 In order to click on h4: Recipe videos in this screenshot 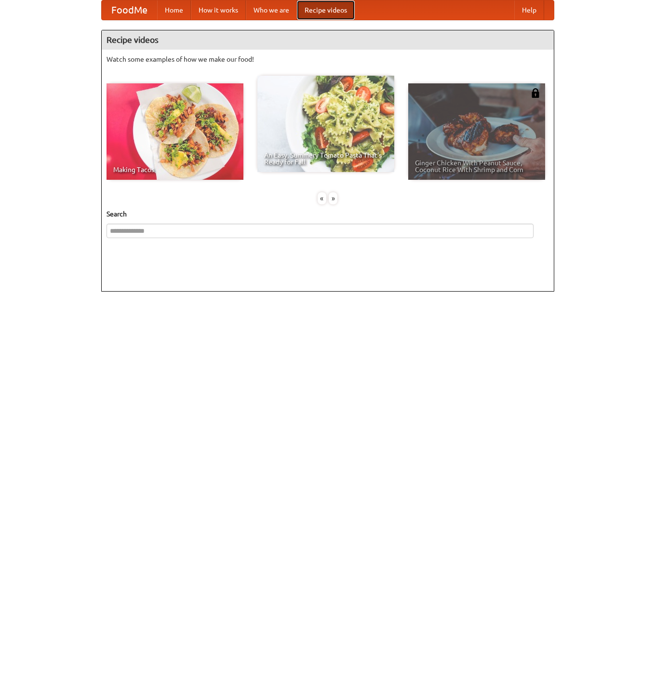, I will do `click(328, 40)`.